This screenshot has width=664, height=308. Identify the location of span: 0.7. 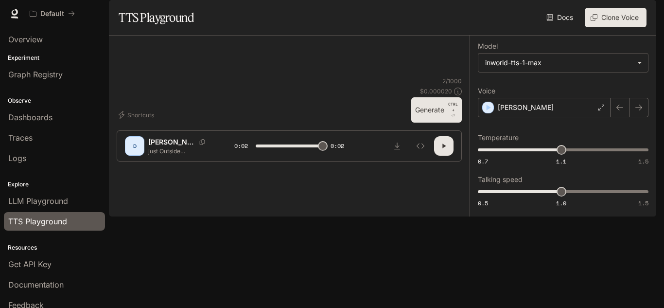
(483, 161).